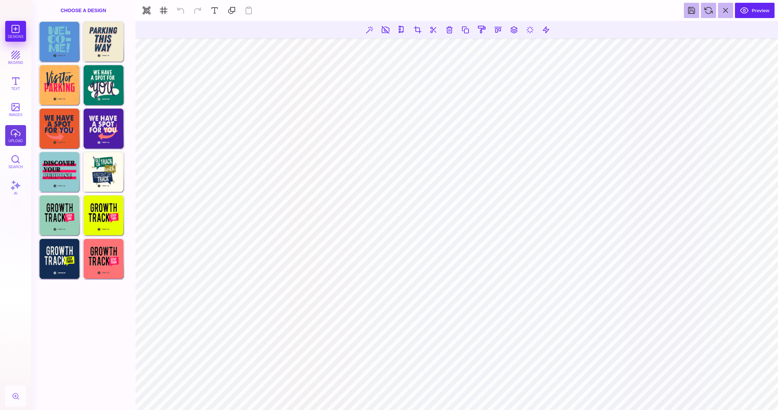  I want to click on button: bkgrnd, so click(16, 57).